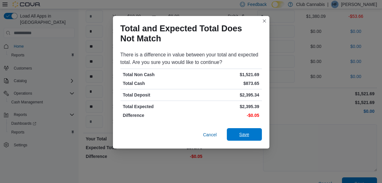 This screenshot has width=382, height=183. I want to click on p: Total Deposit, so click(157, 95).